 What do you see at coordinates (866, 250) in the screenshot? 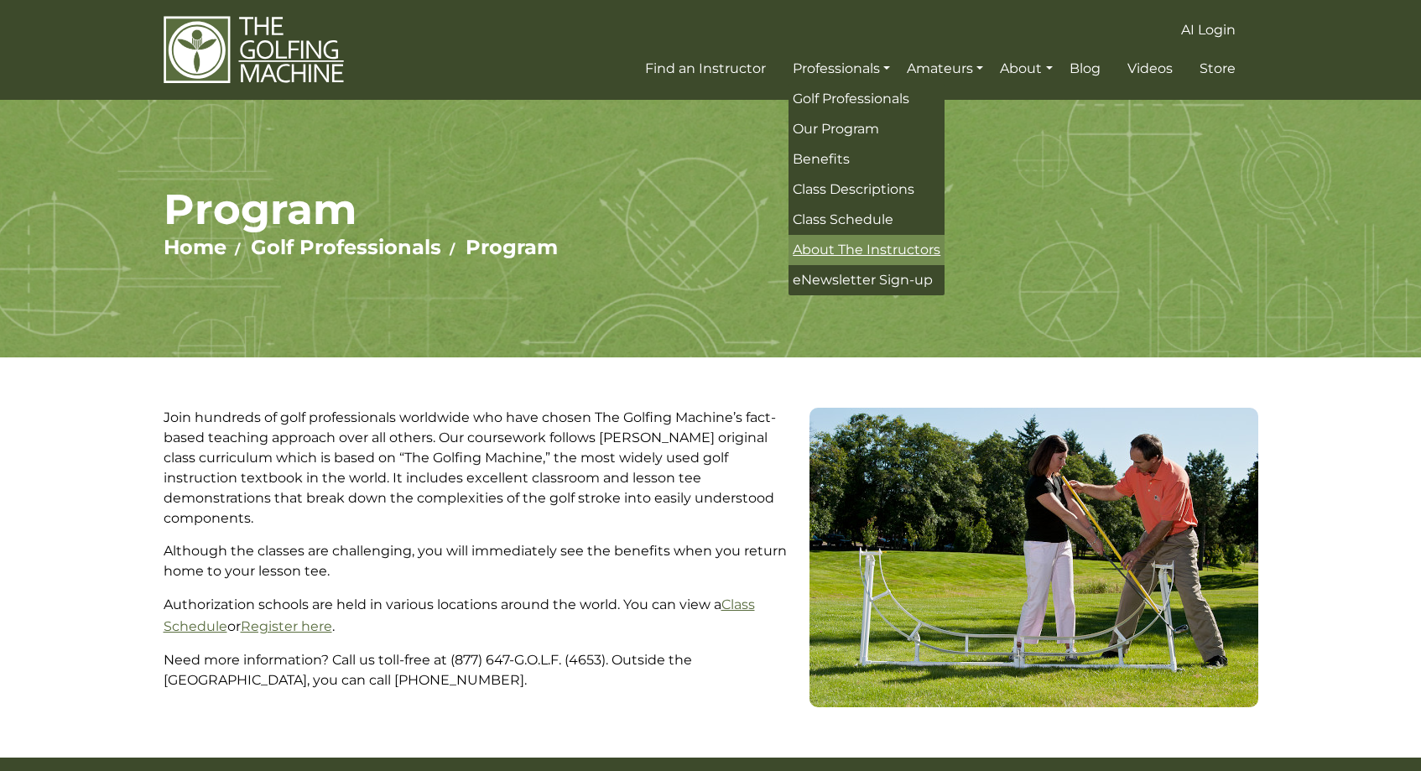
I see `a: About The Instructors` at bounding box center [866, 250].